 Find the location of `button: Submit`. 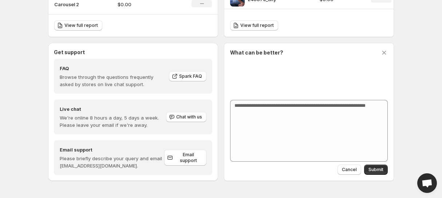

button: Submit is located at coordinates (375, 170).